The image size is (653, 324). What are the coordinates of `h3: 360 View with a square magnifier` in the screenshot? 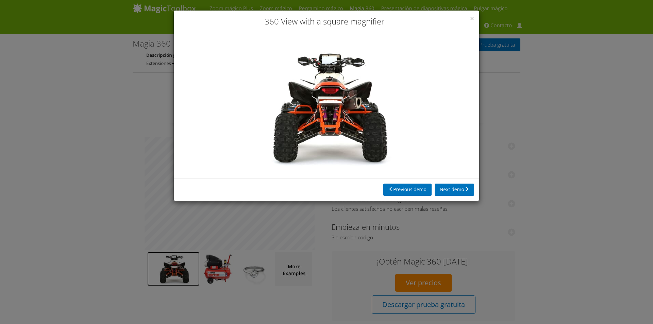 It's located at (326, 21).